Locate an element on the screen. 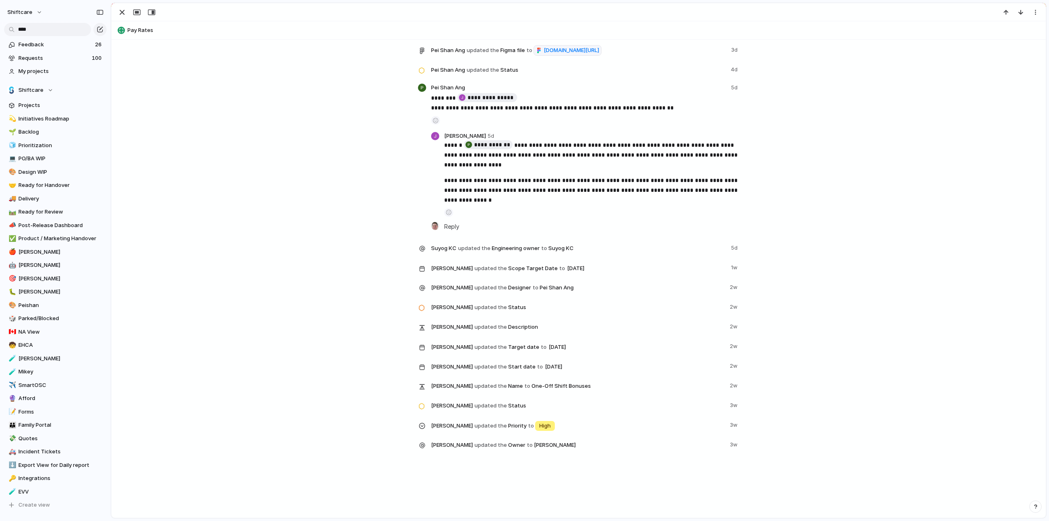  div: 🛤️Ready for Review is located at coordinates (55, 212).